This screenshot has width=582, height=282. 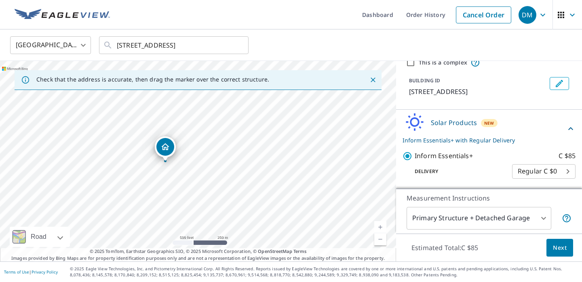 I want to click on p: Delivery, so click(x=457, y=172).